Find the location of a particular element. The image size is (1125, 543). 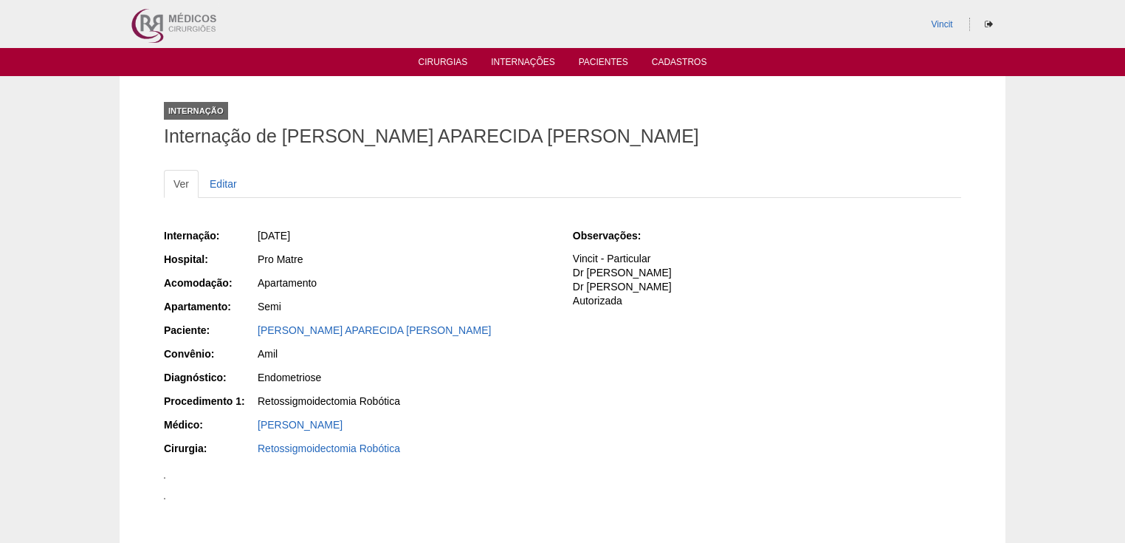

div: Observações: is located at coordinates (619, 236).